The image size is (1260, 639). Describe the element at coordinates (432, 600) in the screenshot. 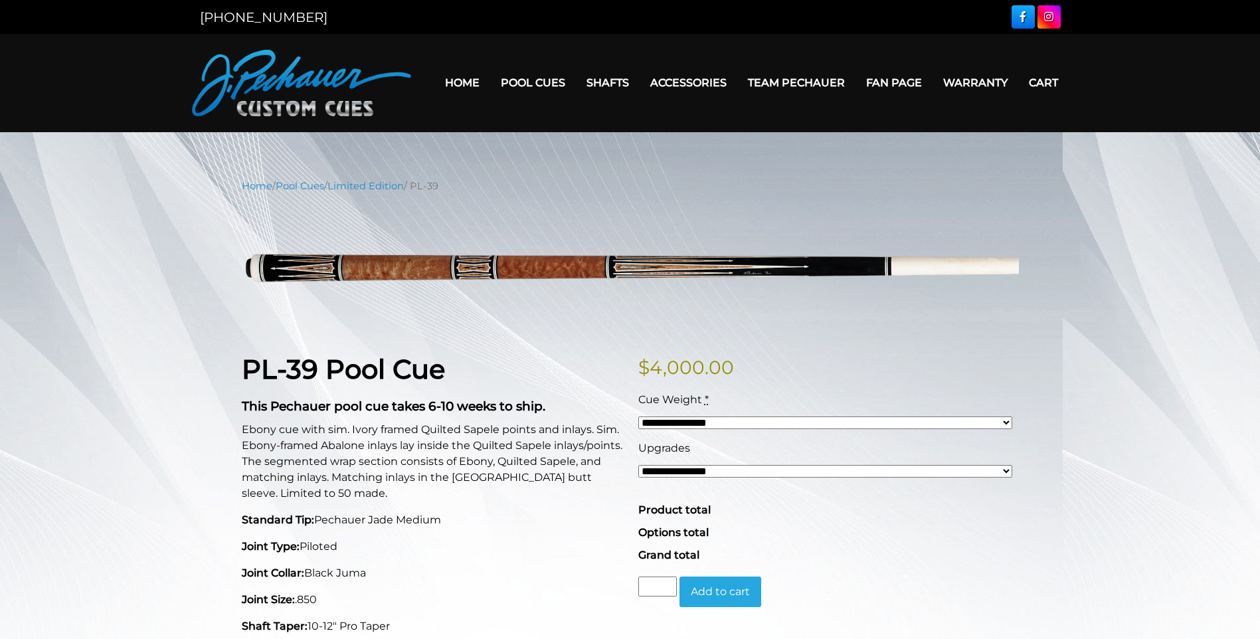

I see `p: .850` at that location.